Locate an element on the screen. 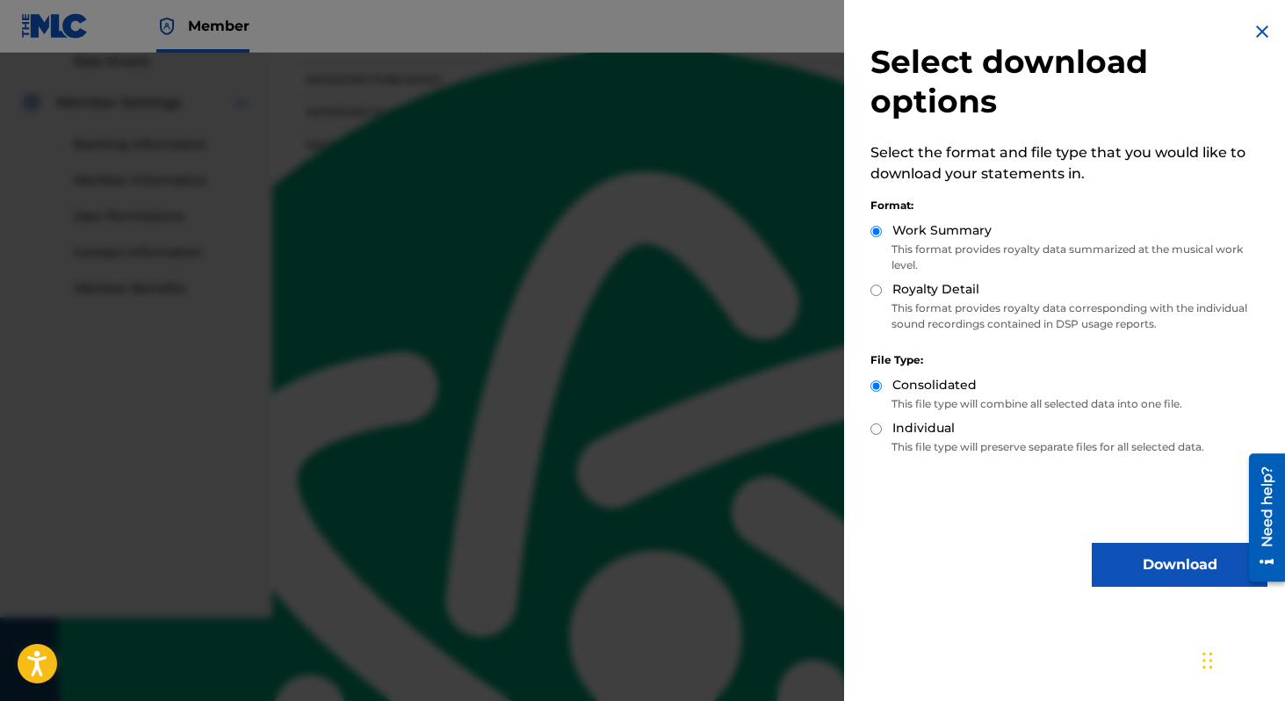  label: Work Summary is located at coordinates (941, 230).